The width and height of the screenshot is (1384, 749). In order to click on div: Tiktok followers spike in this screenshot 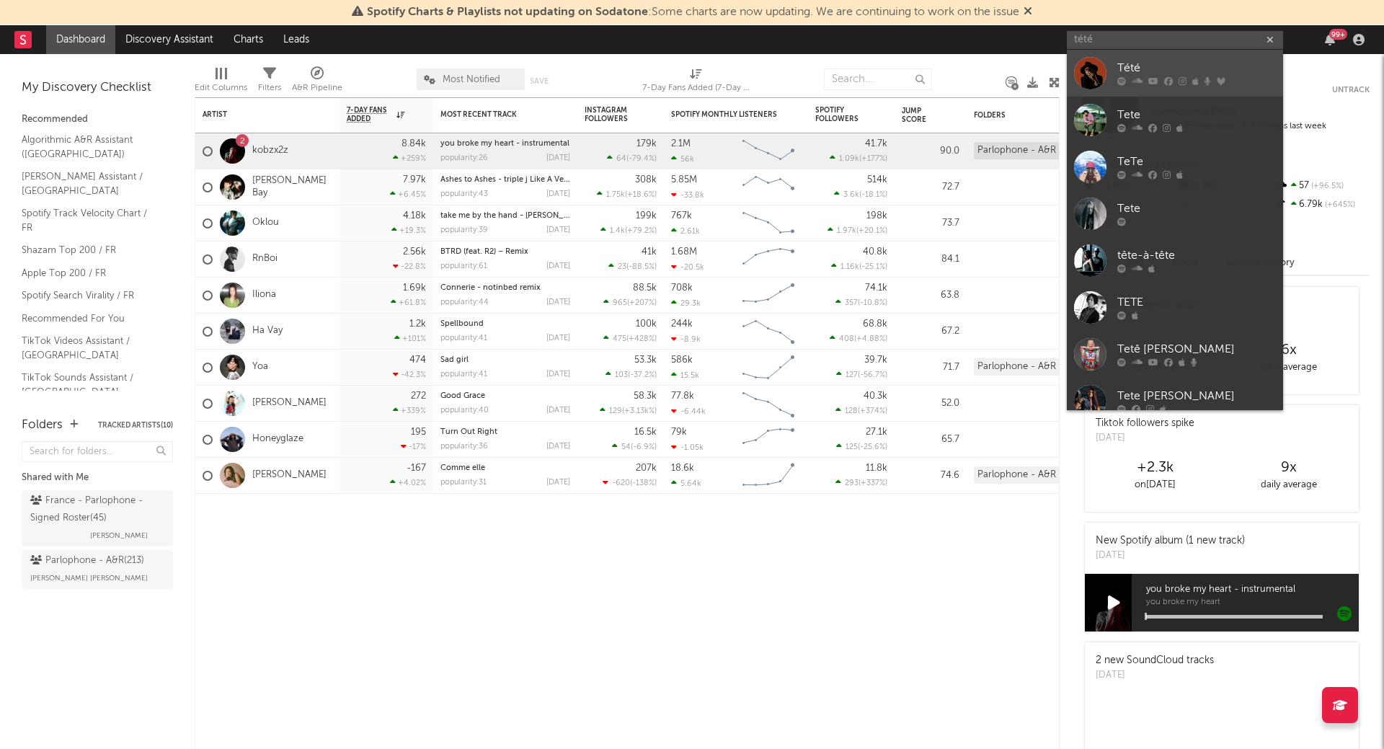, I will do `click(1145, 423)`.